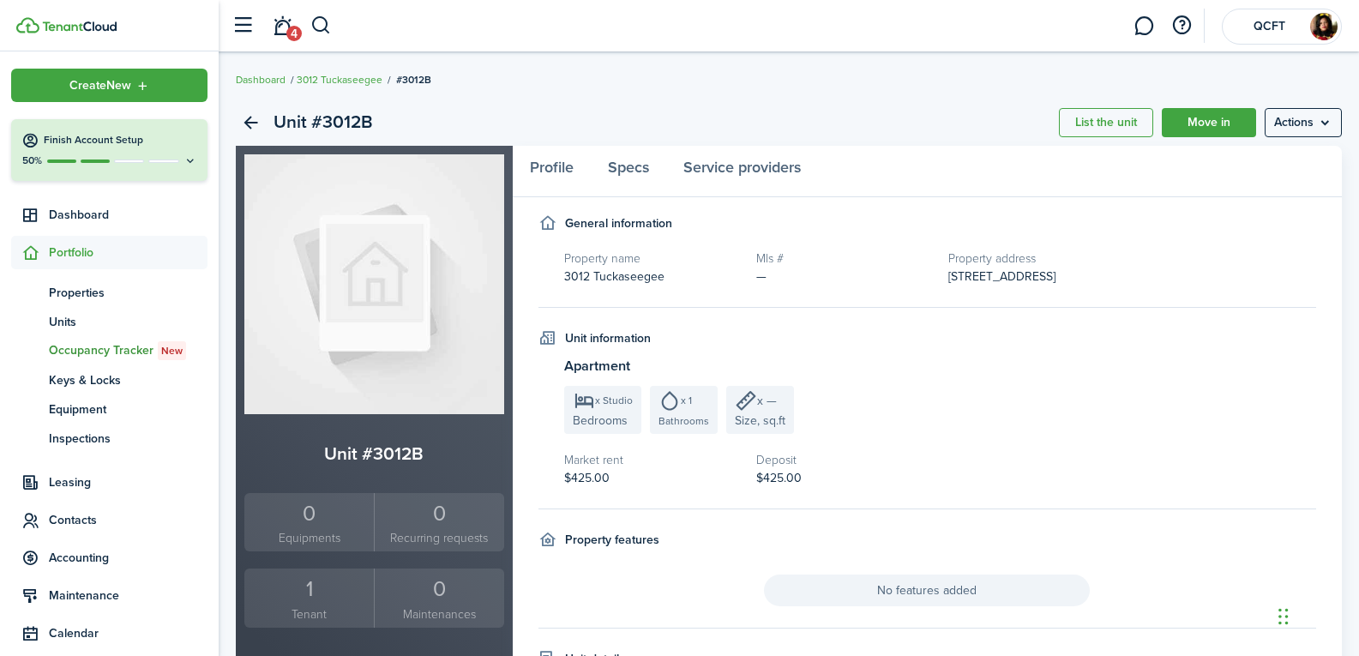  Describe the element at coordinates (128, 520) in the screenshot. I see `span: Contacts` at that location.